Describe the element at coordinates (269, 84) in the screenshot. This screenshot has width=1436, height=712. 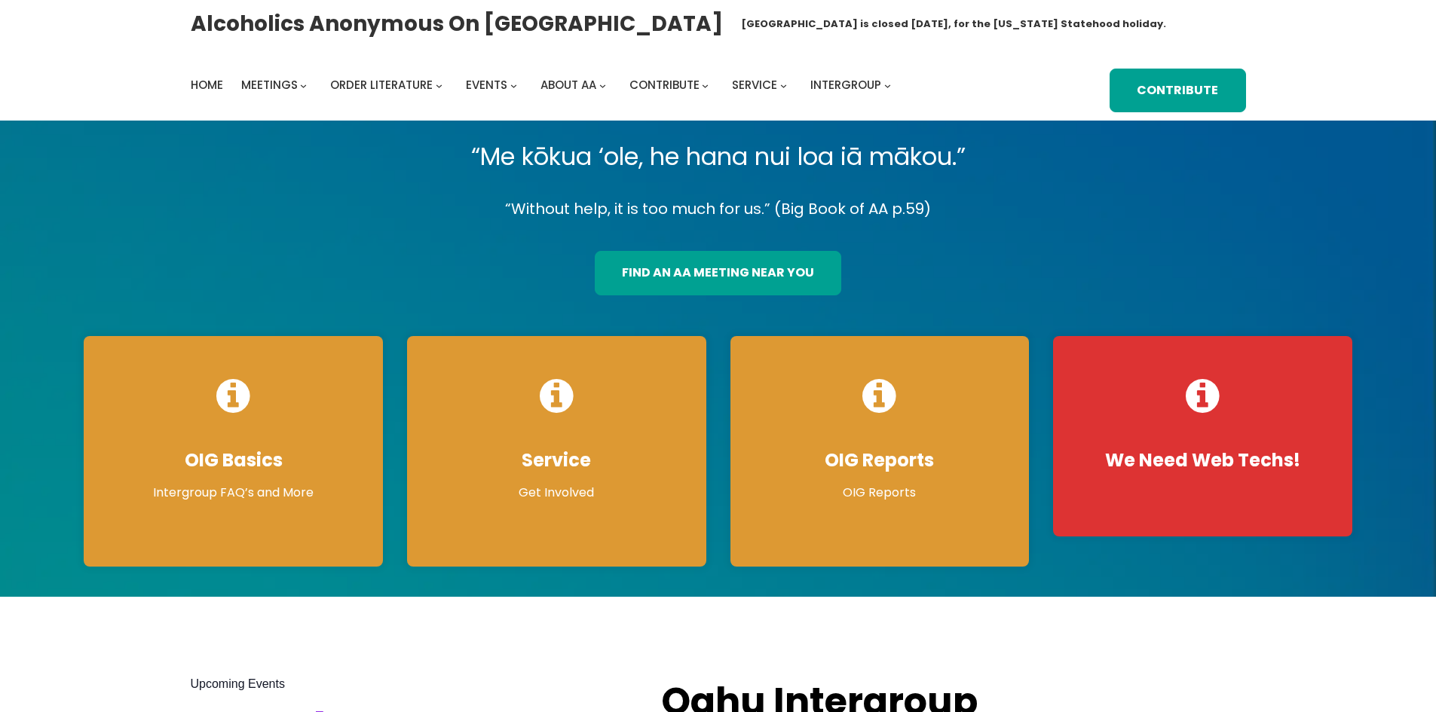
I see `span: Meetings` at that location.